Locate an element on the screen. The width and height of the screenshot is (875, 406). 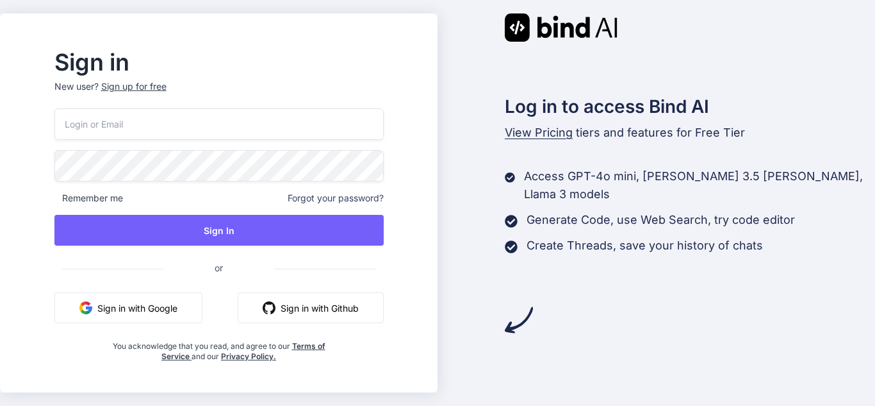
h2: Log in to access Bind AI is located at coordinates (690, 106).